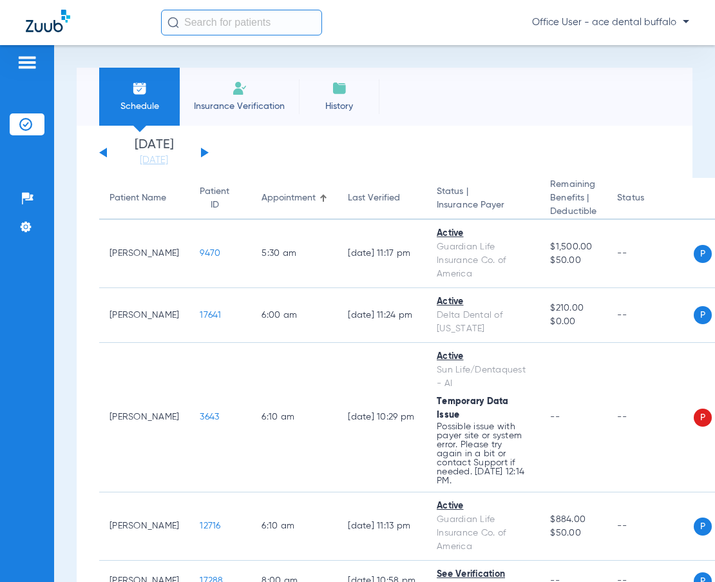  I want to click on th: Status |, so click(483, 198).